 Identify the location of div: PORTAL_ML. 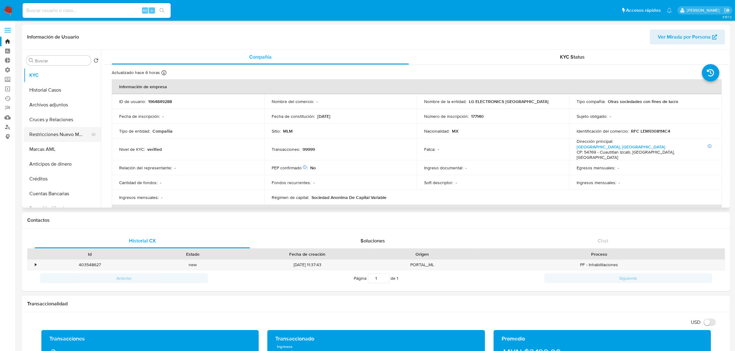
(422, 265).